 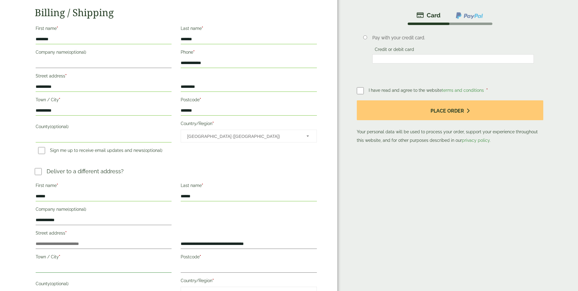 I want to click on span: I have read and agree to the website, so click(x=427, y=90).